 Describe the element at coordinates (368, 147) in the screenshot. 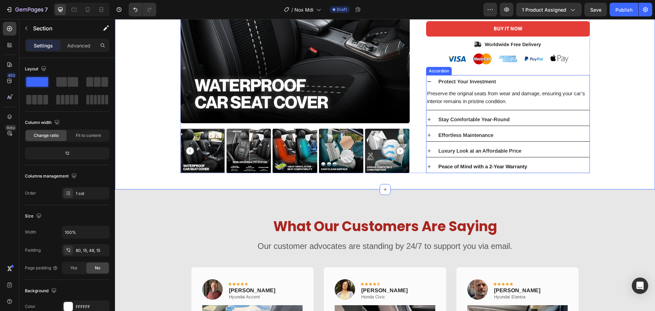

I see `strong: Peace of Mind with a 2-Year Warranty` at that location.